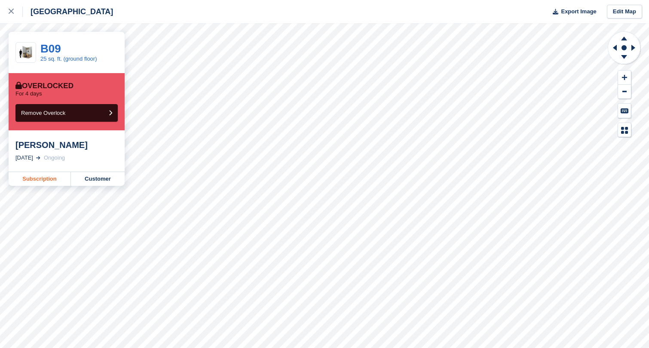 The height and width of the screenshot is (348, 649). What do you see at coordinates (98, 179) in the screenshot?
I see `a: Customer` at bounding box center [98, 179].